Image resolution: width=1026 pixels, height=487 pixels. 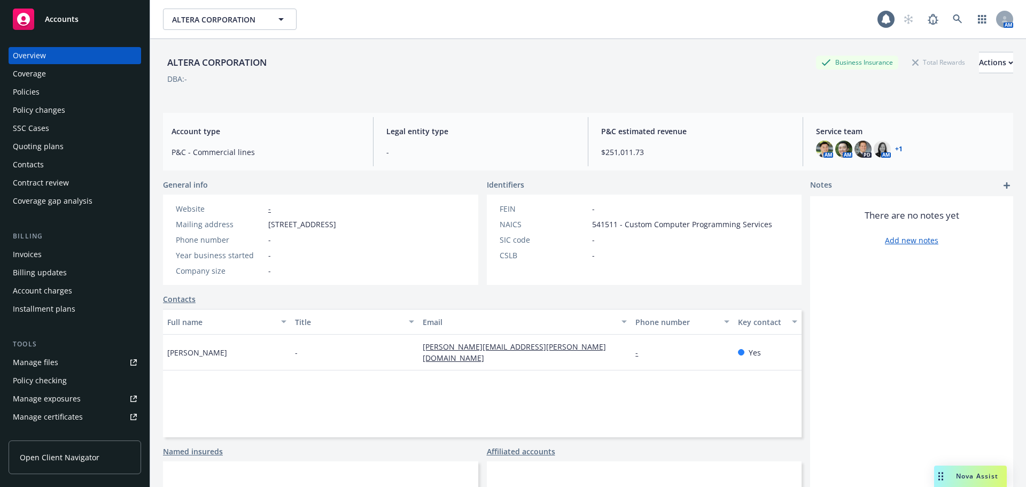 I want to click on a: Manage claims, so click(x=75, y=435).